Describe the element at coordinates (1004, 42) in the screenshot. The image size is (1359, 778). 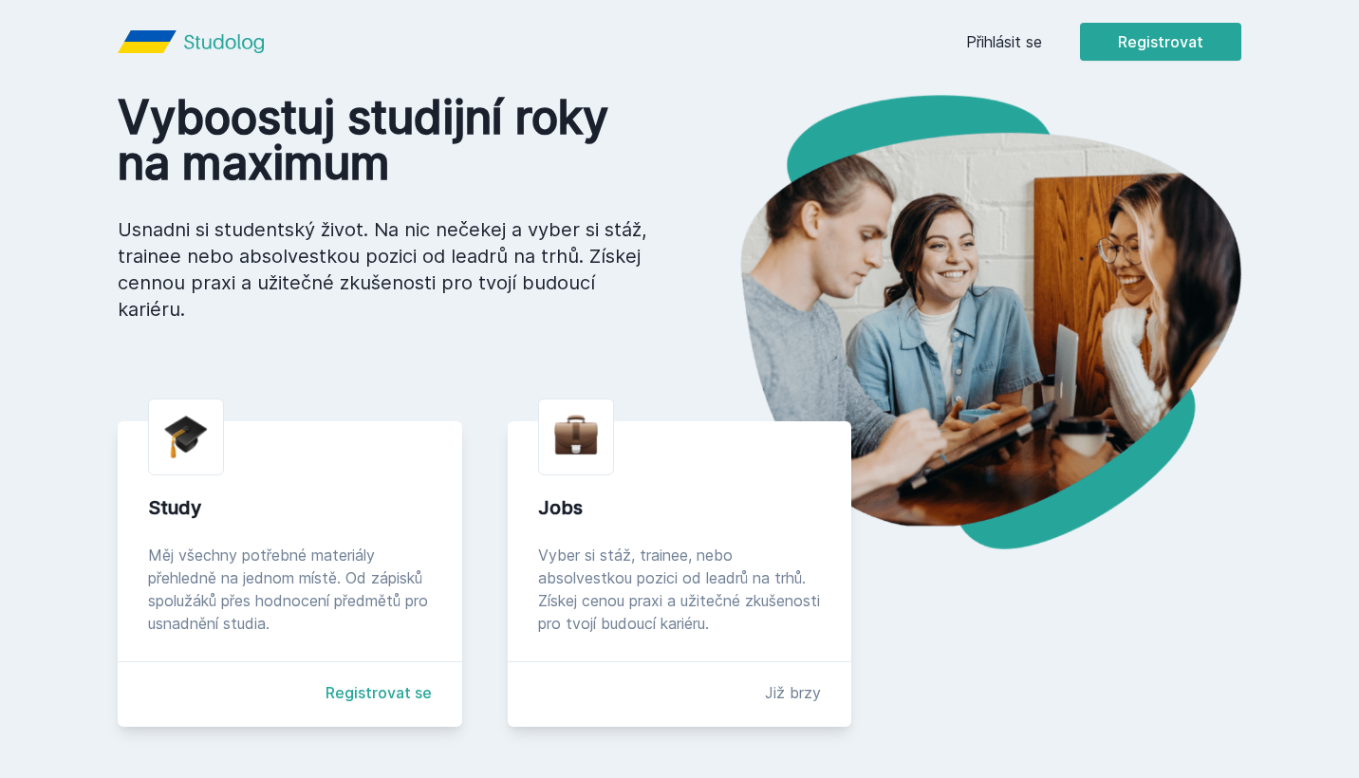
I see `a: Přihlásit se` at that location.